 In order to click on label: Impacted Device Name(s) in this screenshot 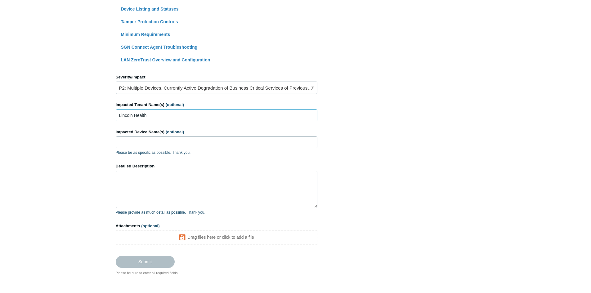, I will do `click(217, 132)`.